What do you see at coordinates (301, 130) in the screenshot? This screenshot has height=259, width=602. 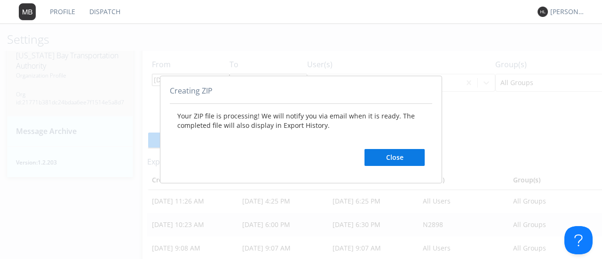 I see `div: abcd` at bounding box center [301, 130].